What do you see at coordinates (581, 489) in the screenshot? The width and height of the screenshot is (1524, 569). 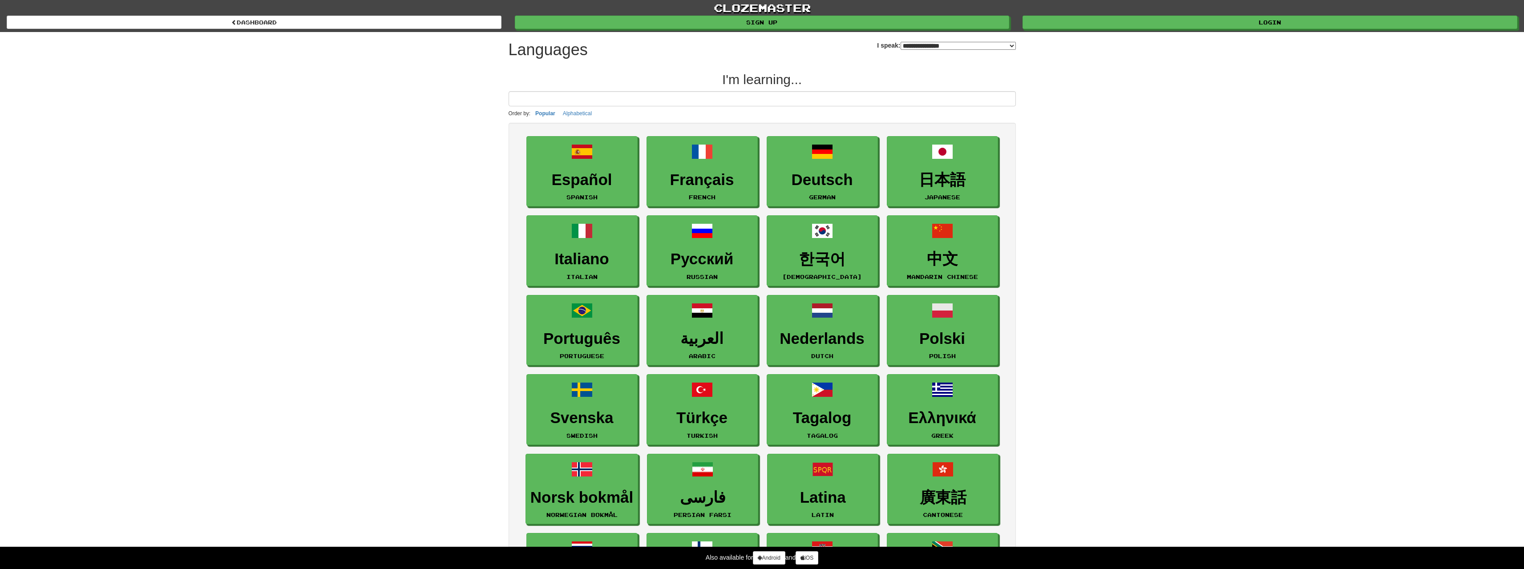 I see `a: Norsk bokmålNorwegian Bokmål` at bounding box center [581, 489].